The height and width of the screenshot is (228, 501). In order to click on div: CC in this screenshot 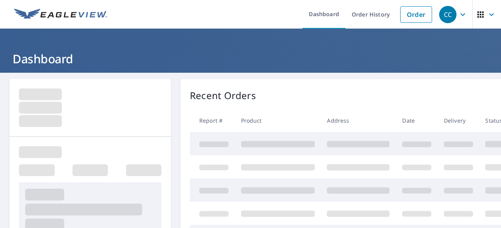, I will do `click(448, 15)`.